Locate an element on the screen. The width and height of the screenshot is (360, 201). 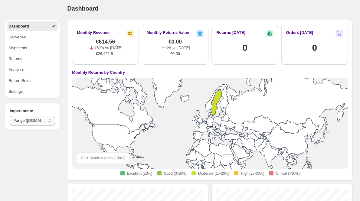
button: Analytics is located at coordinates (32, 70).